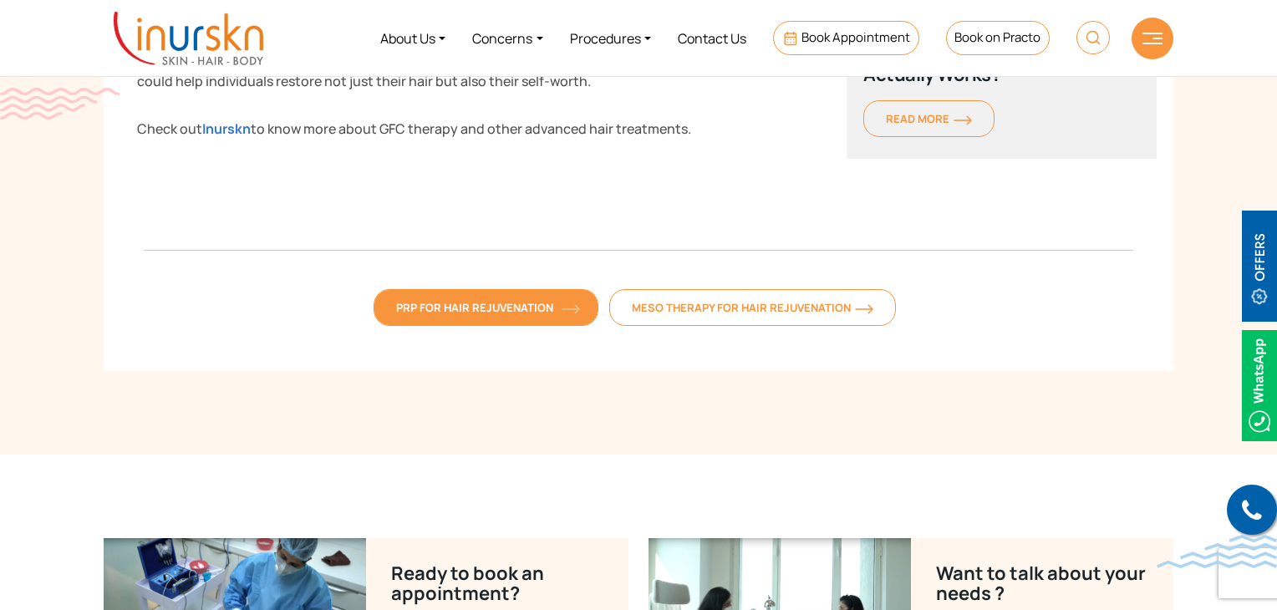  I want to click on span: PRP for Hair Rejuvenation, so click(486, 308).